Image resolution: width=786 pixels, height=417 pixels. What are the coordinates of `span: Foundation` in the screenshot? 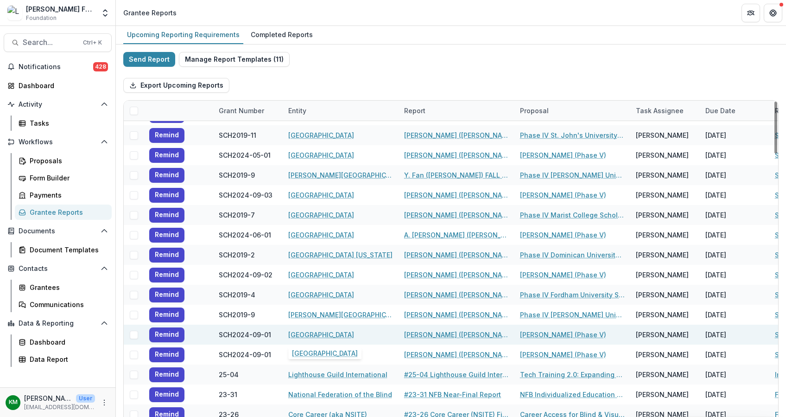 It's located at (41, 18).